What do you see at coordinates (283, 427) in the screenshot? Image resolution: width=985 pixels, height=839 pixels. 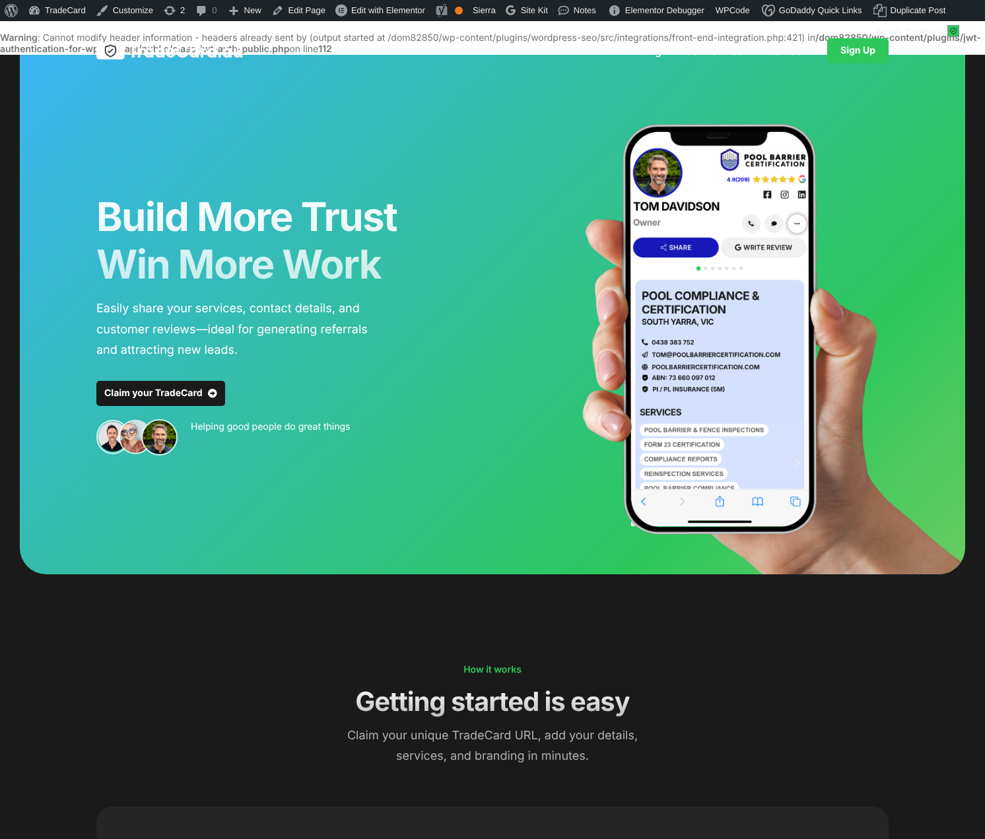 I see `p: Helping good people do great things` at bounding box center [283, 427].